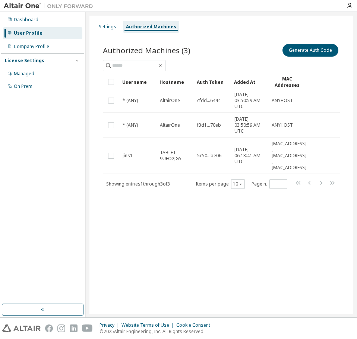  Describe the element at coordinates (209, 125) in the screenshot. I see `span: f3d1...70eb` at that location.